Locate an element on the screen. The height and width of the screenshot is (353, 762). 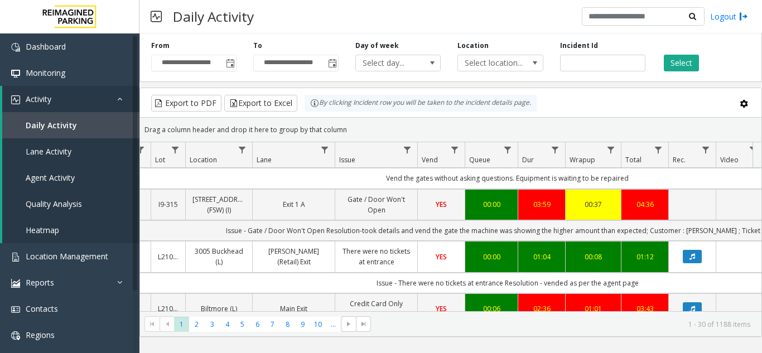
button: Export to Excel is located at coordinates (260, 103).